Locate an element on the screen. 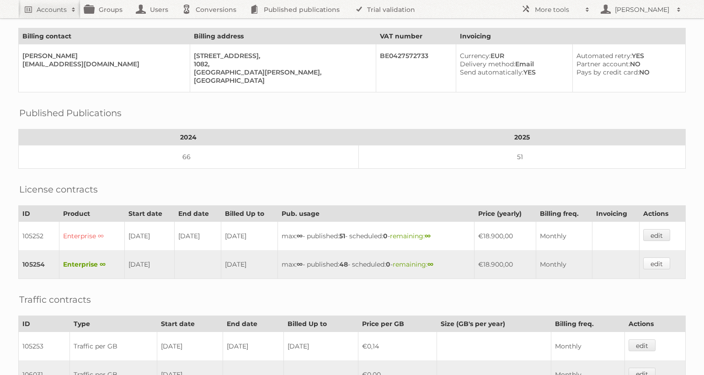  th: Type is located at coordinates (113, 324).